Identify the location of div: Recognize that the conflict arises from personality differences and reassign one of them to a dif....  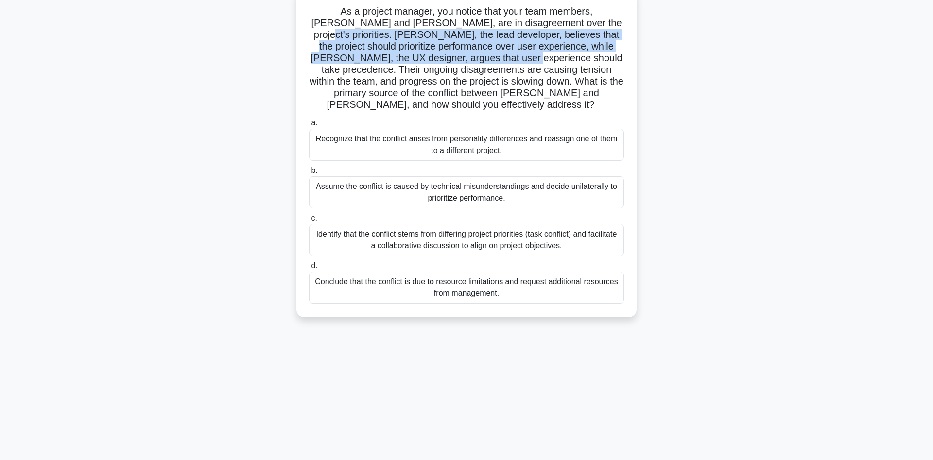
(467, 145).